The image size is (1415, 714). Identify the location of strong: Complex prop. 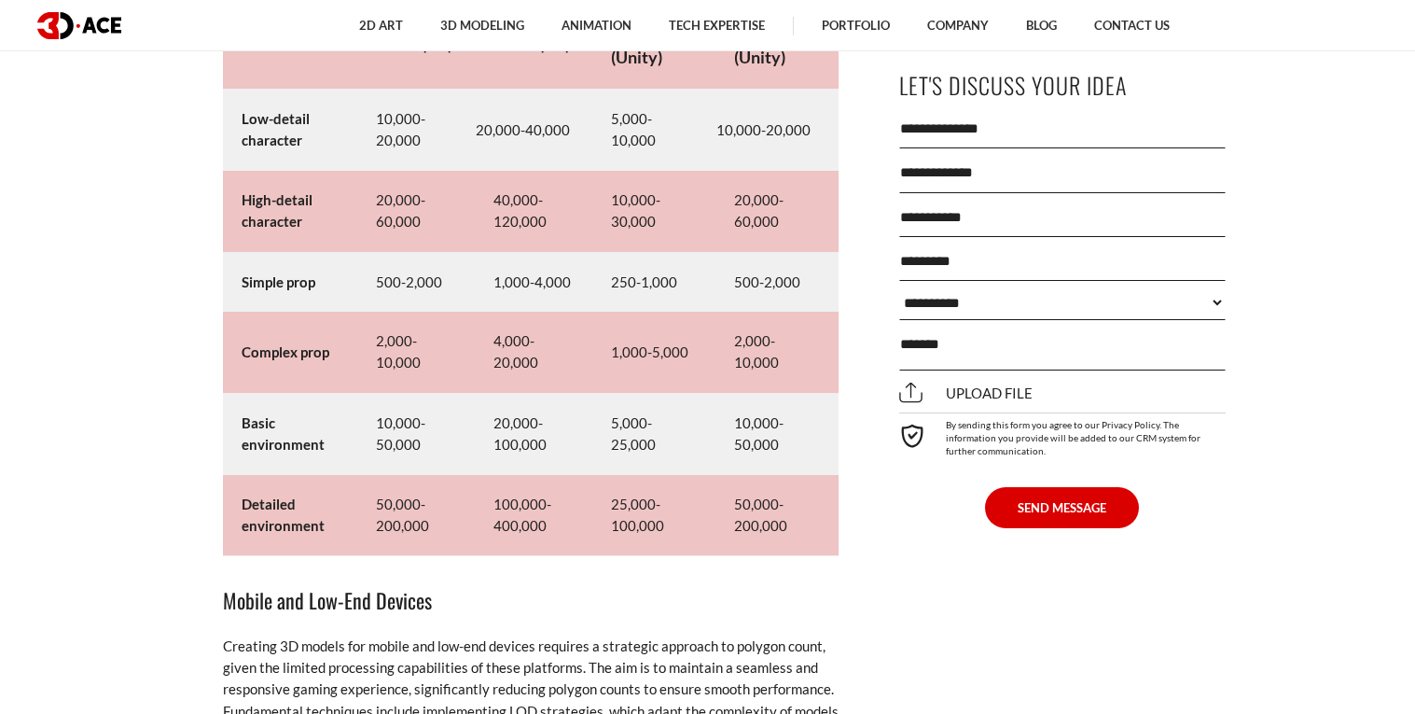
(285, 352).